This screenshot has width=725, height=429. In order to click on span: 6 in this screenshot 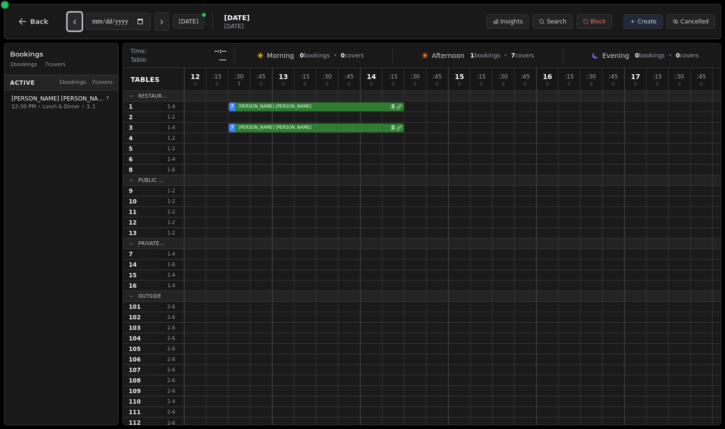, I will do `click(131, 159)`.